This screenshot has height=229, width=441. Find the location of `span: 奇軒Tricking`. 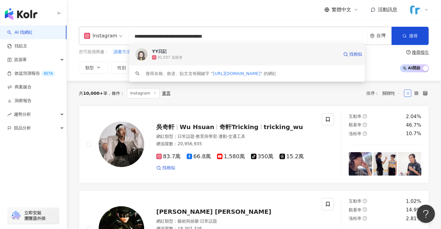

span: 奇軒Tricking is located at coordinates (239, 127).